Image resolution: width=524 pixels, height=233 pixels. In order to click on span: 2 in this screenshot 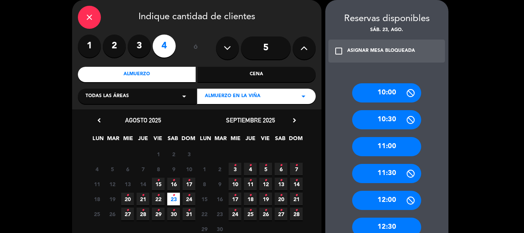, I will do `click(219, 169)`.